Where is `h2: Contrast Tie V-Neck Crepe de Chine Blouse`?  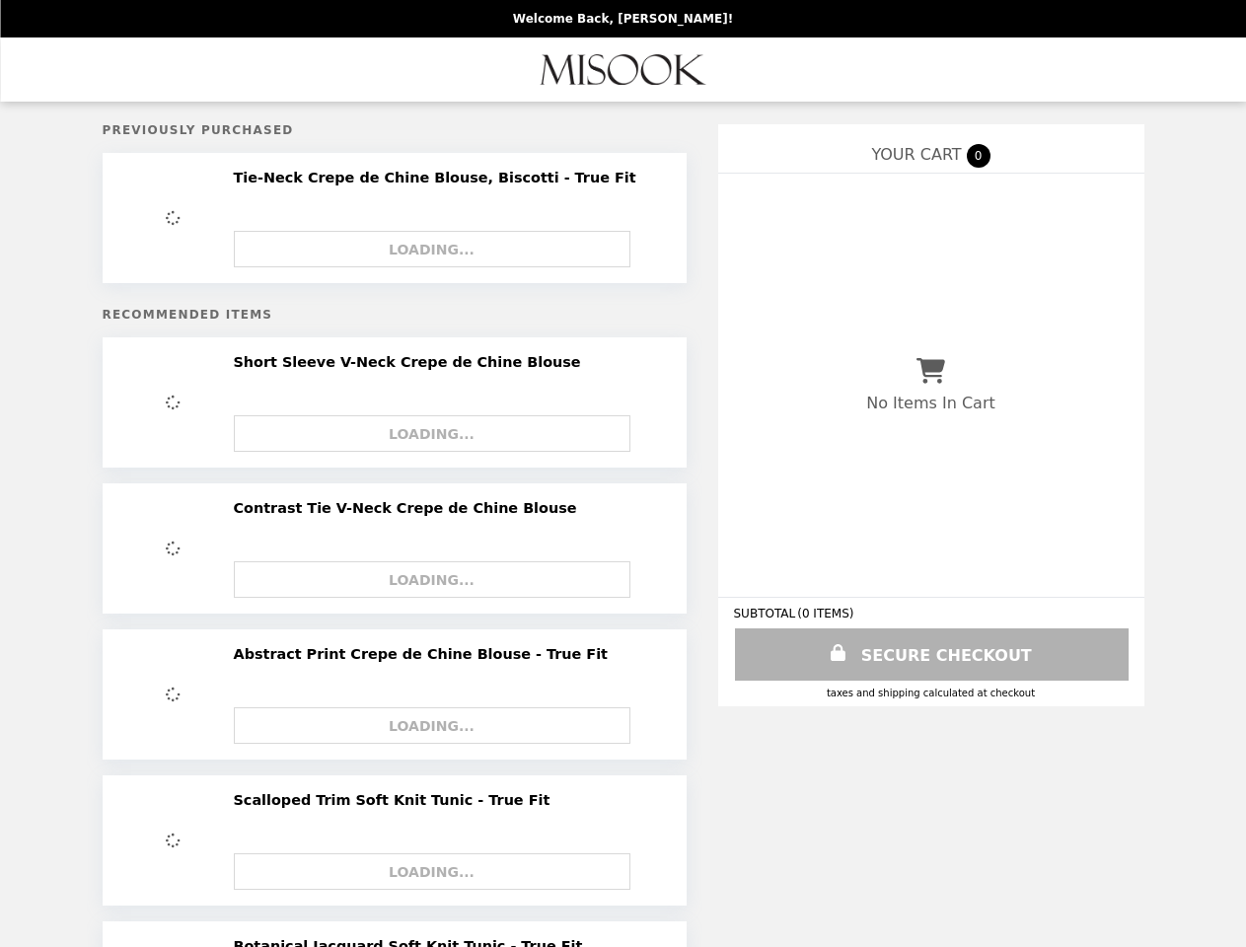
h2: Contrast Tie V-Neck Crepe de Chine Blouse is located at coordinates (409, 508).